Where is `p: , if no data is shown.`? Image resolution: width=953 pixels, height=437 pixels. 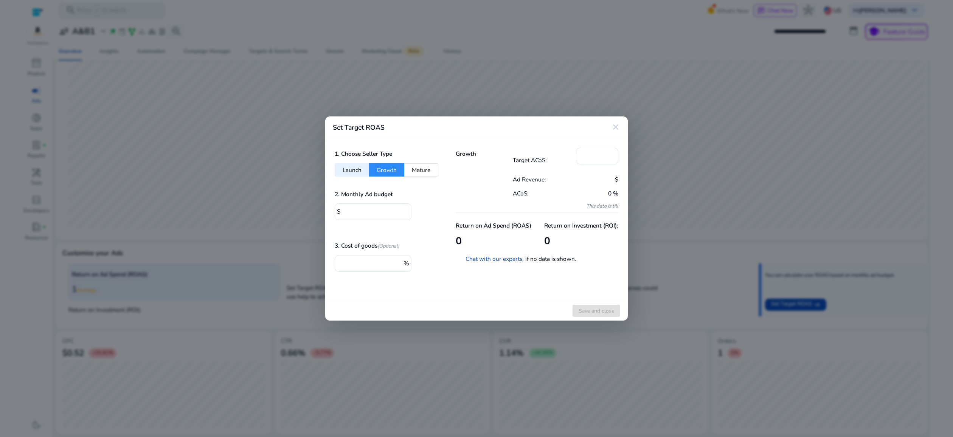
p: , if no data is shown. is located at coordinates (521, 259).